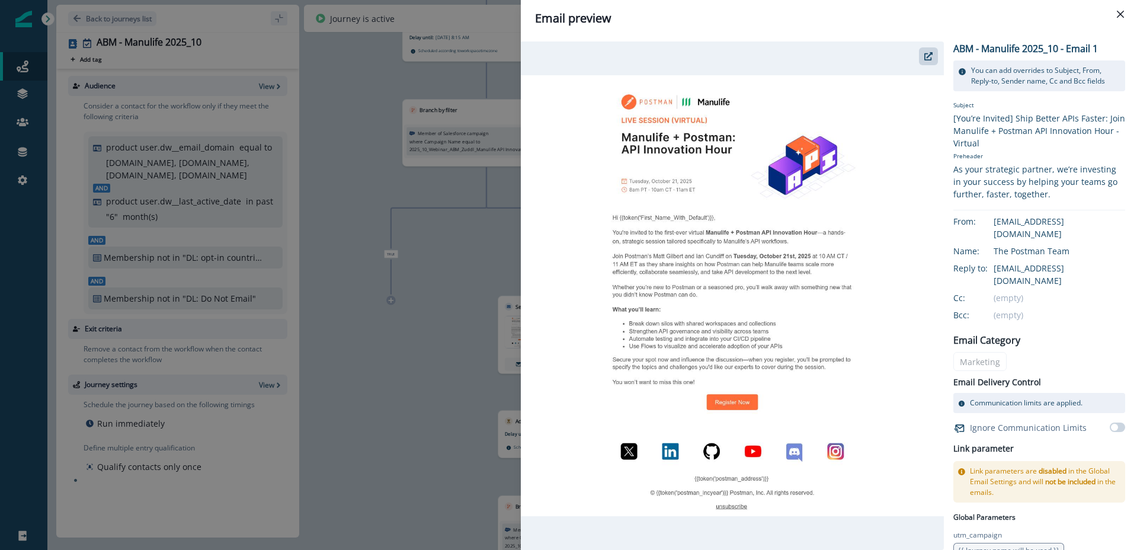 The width and height of the screenshot is (1137, 550). What do you see at coordinates (1039, 106) in the screenshot?
I see `p: Subject` at bounding box center [1039, 106].